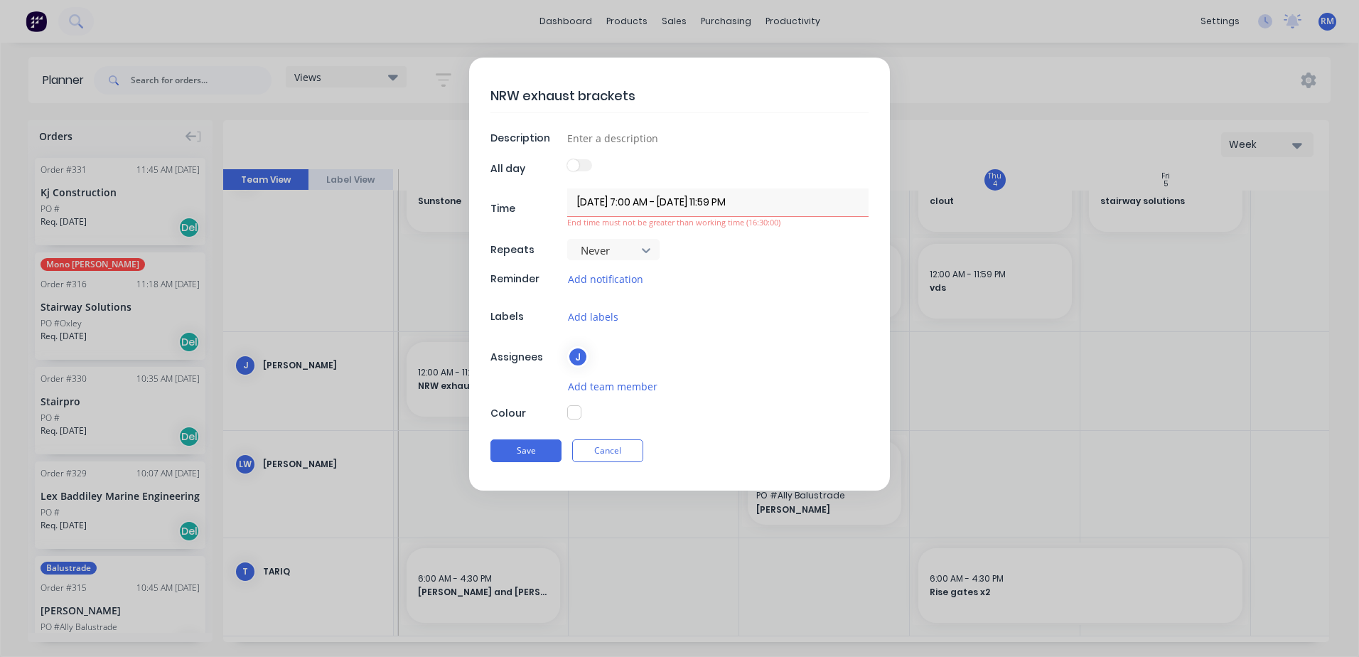  I want to click on div: Description, so click(527, 138).